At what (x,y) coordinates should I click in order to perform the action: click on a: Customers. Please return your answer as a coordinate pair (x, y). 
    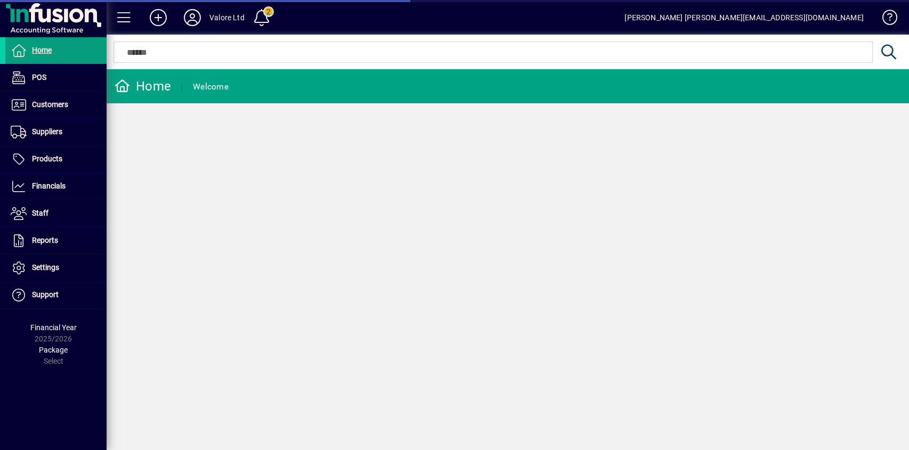
    Looking at the image, I should click on (56, 105).